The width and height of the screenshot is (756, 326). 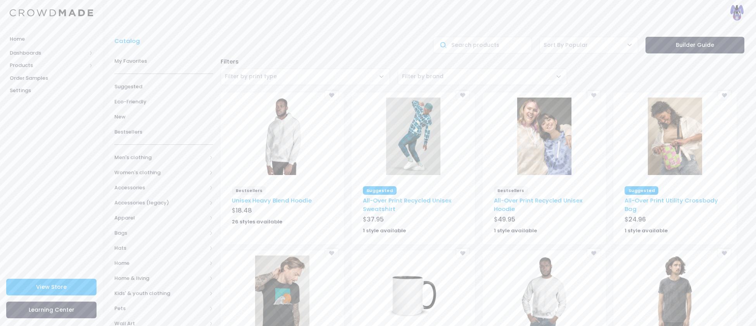 I want to click on span: Hats, so click(x=160, y=248).